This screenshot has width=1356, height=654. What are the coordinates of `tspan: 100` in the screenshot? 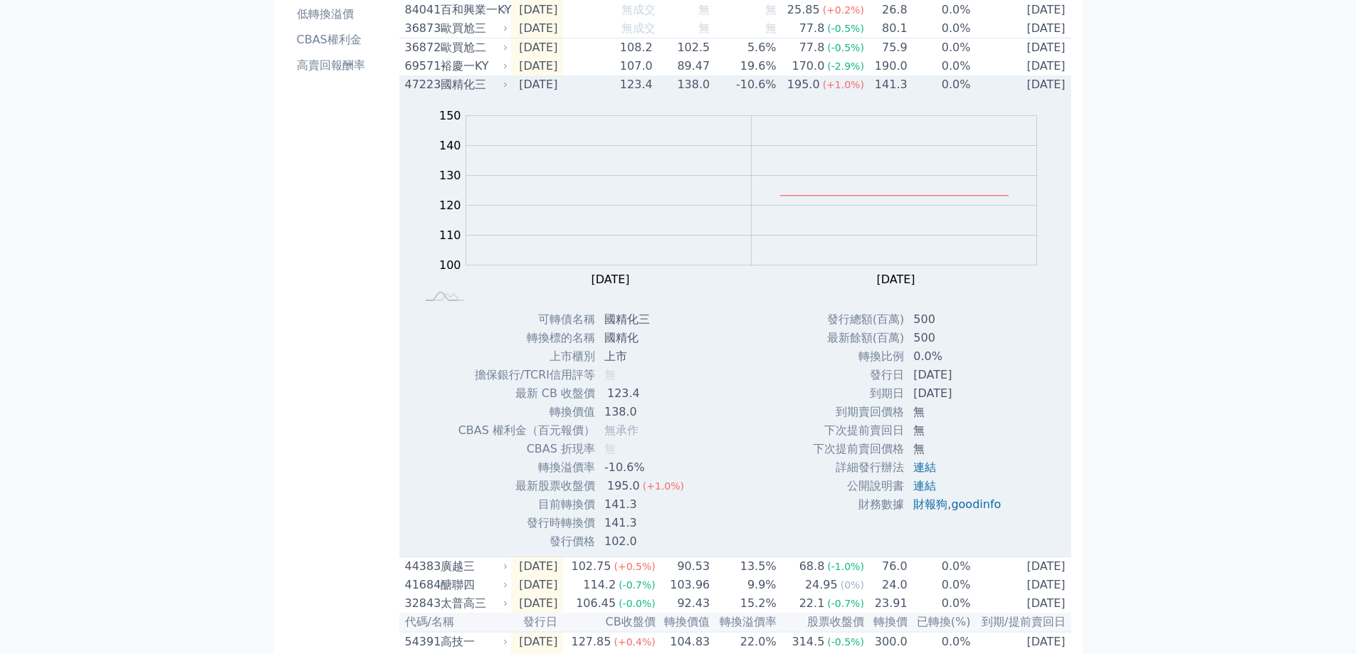 It's located at (450, 265).